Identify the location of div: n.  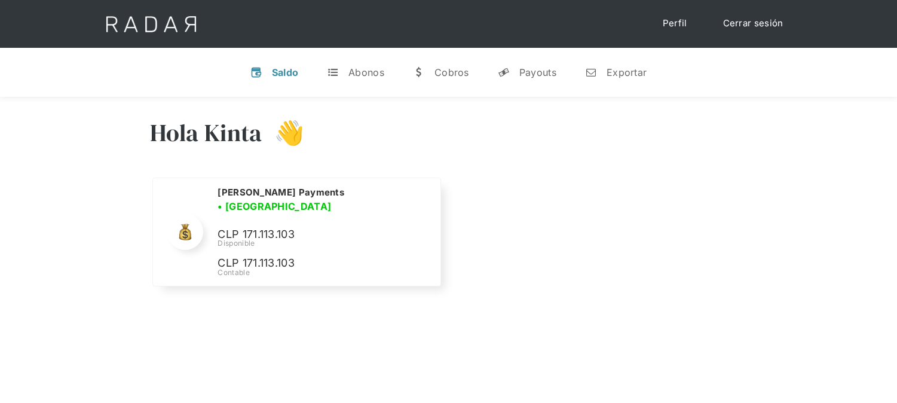
(591, 72).